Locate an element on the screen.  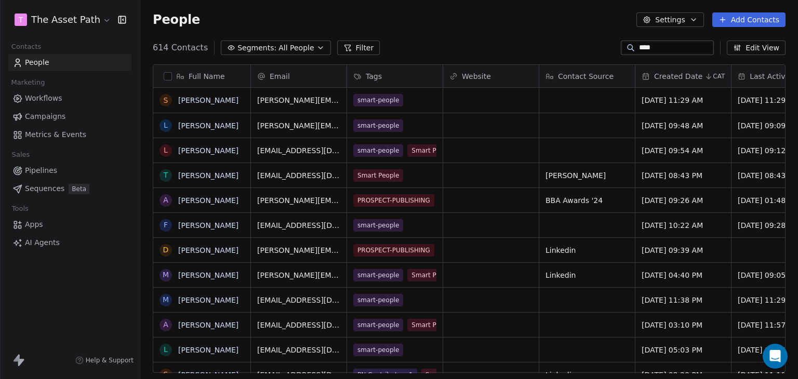
span: Beta is located at coordinates (79, 189).